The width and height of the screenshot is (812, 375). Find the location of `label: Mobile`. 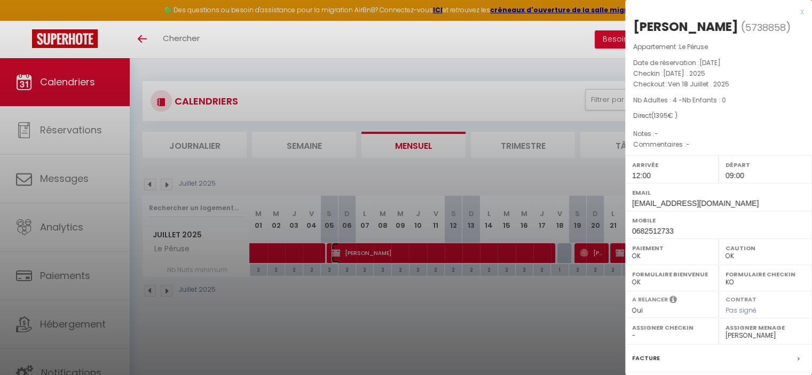

label: Mobile is located at coordinates (719, 221).